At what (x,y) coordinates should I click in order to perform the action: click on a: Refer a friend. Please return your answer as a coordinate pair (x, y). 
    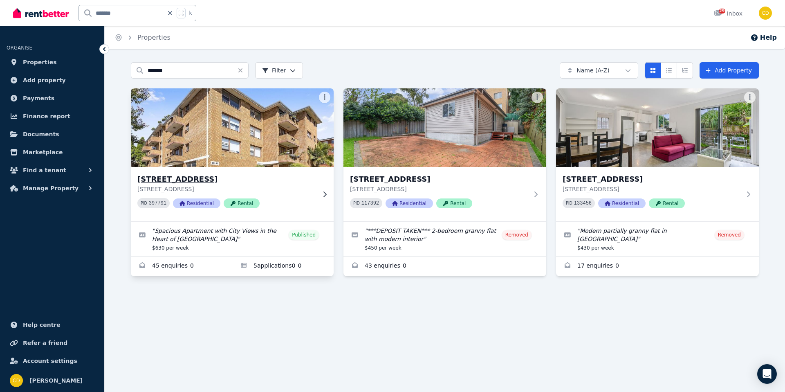
    Looking at the image, I should click on (52, 343).